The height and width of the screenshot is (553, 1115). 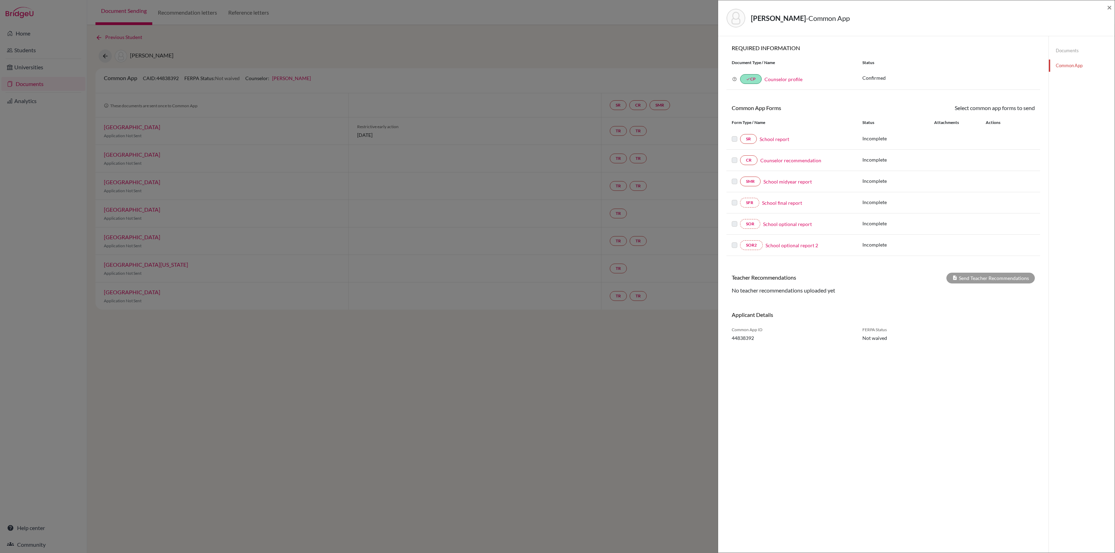 What do you see at coordinates (883, 48) in the screenshot?
I see `h6: REQUIRED INFORMATION` at bounding box center [883, 48].